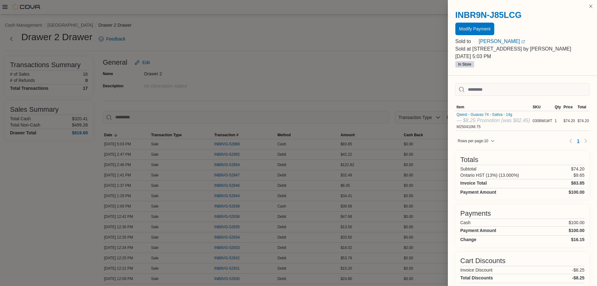 The height and width of the screenshot is (286, 597). I want to click on h3: Cart Discounts, so click(483, 260).